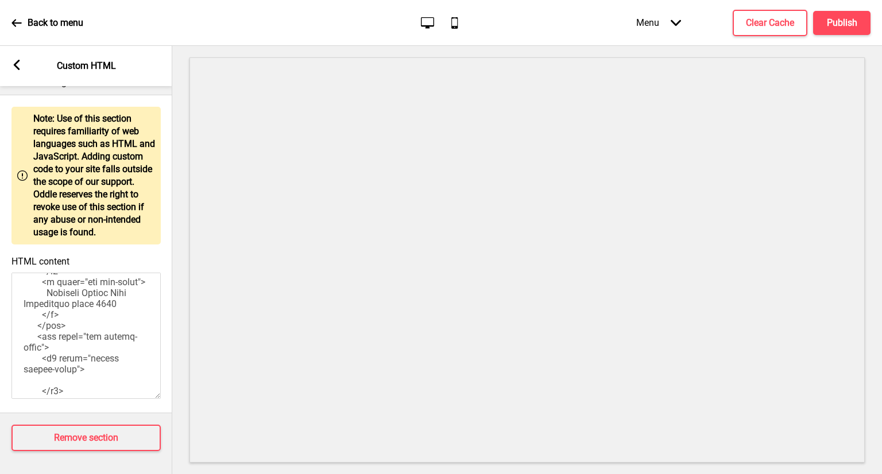 The width and height of the screenshot is (882, 474). What do you see at coordinates (86, 438) in the screenshot?
I see `h4: Remove section` at bounding box center [86, 438].